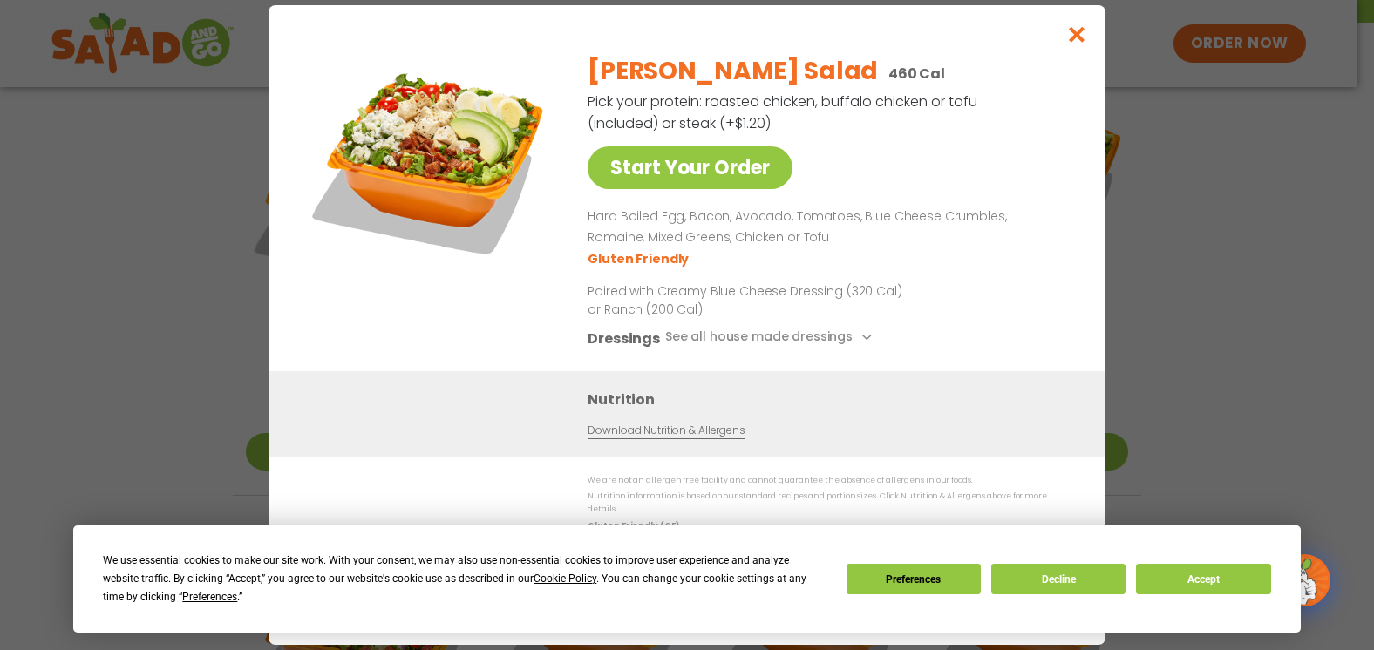 The image size is (1374, 650). What do you see at coordinates (833, 399) in the screenshot?
I see `h3: Nutrition` at bounding box center [833, 399].